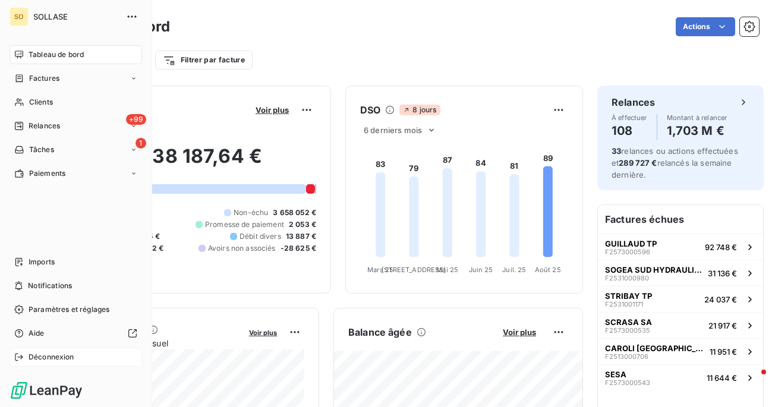 This screenshot has height=407, width=778. I want to click on button: SCRASA SAF257300053521 917 €, so click(680, 325).